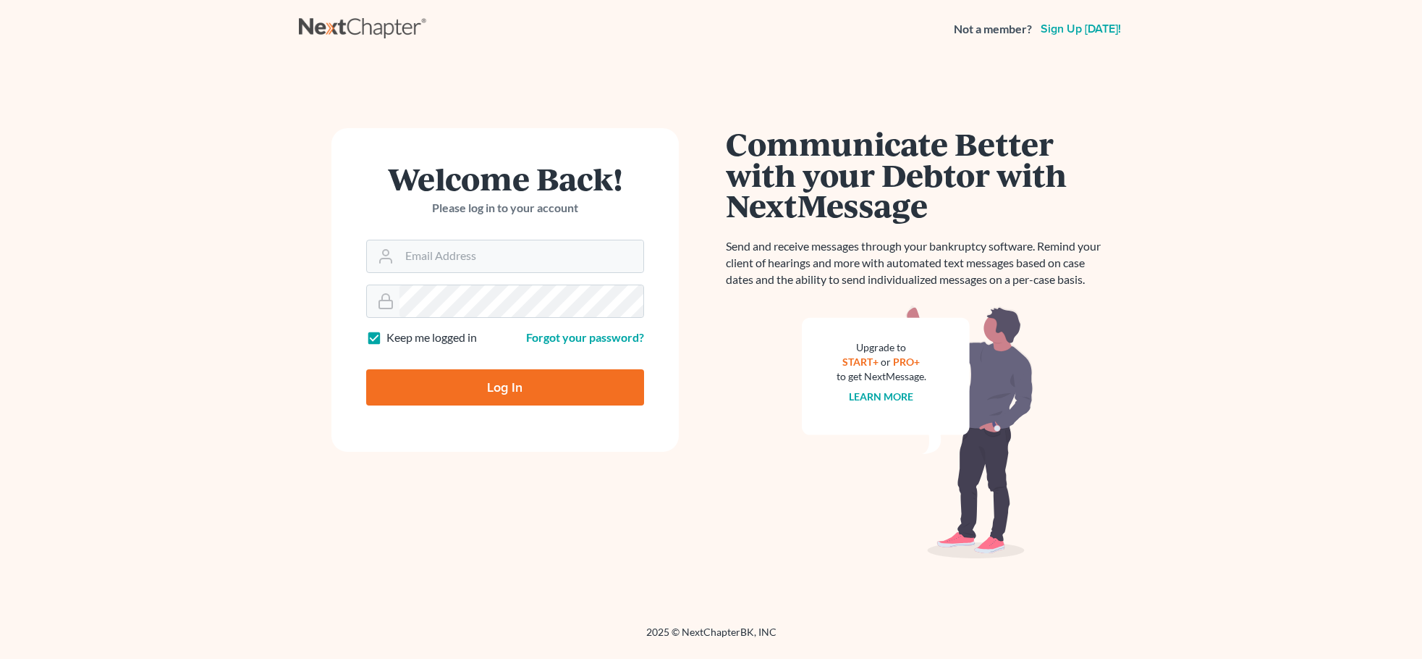  I want to click on h1: Communicate Better with your Debtor with NextMessage, so click(918, 174).